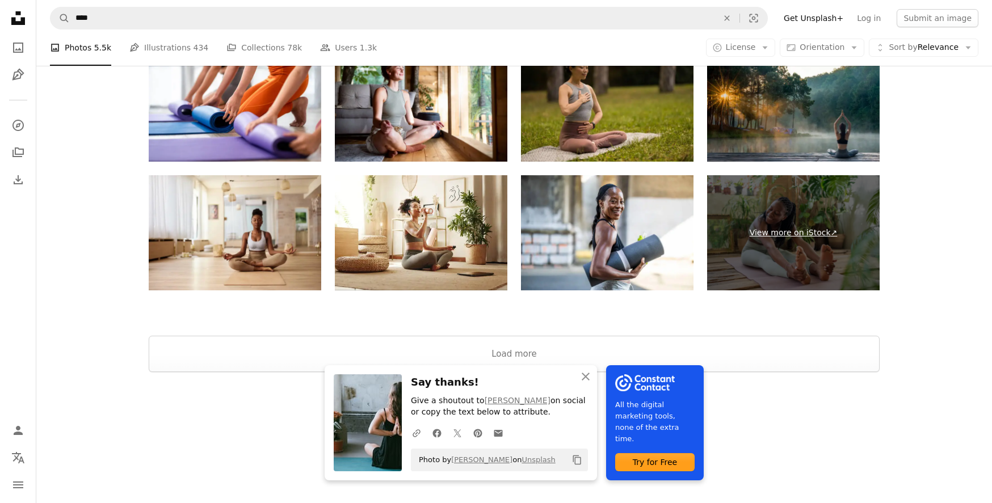 The height and width of the screenshot is (503, 992). What do you see at coordinates (644, 383) in the screenshot?
I see `img: file-1754318165549-24bf788d5b37` at bounding box center [644, 383].